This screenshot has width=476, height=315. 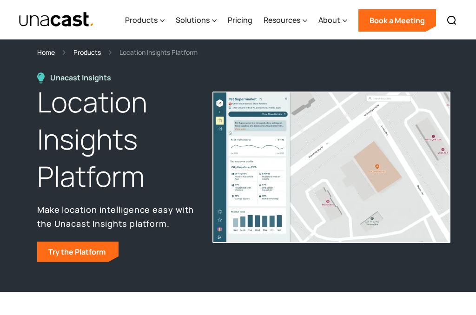 I want to click on a: Products, so click(x=87, y=52).